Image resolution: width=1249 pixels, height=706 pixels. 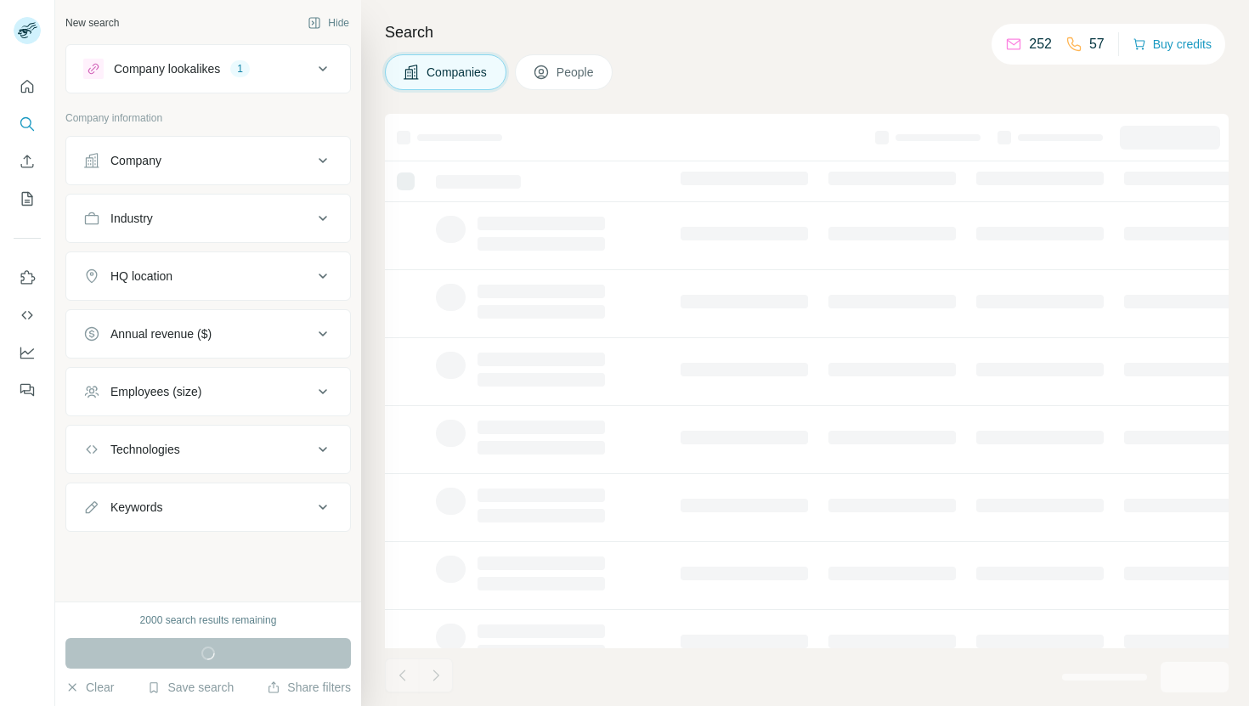 What do you see at coordinates (208, 161) in the screenshot?
I see `button: Company` at bounding box center [208, 161].